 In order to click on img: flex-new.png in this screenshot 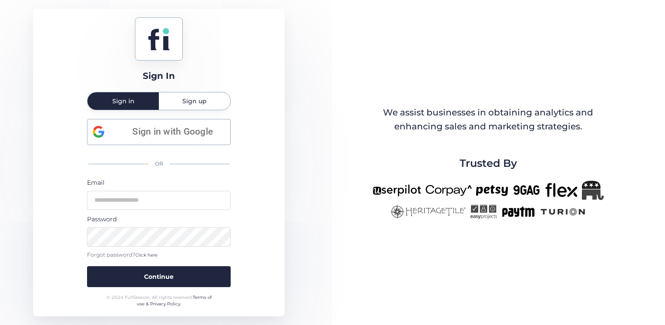, I will do `click(561, 190)`.